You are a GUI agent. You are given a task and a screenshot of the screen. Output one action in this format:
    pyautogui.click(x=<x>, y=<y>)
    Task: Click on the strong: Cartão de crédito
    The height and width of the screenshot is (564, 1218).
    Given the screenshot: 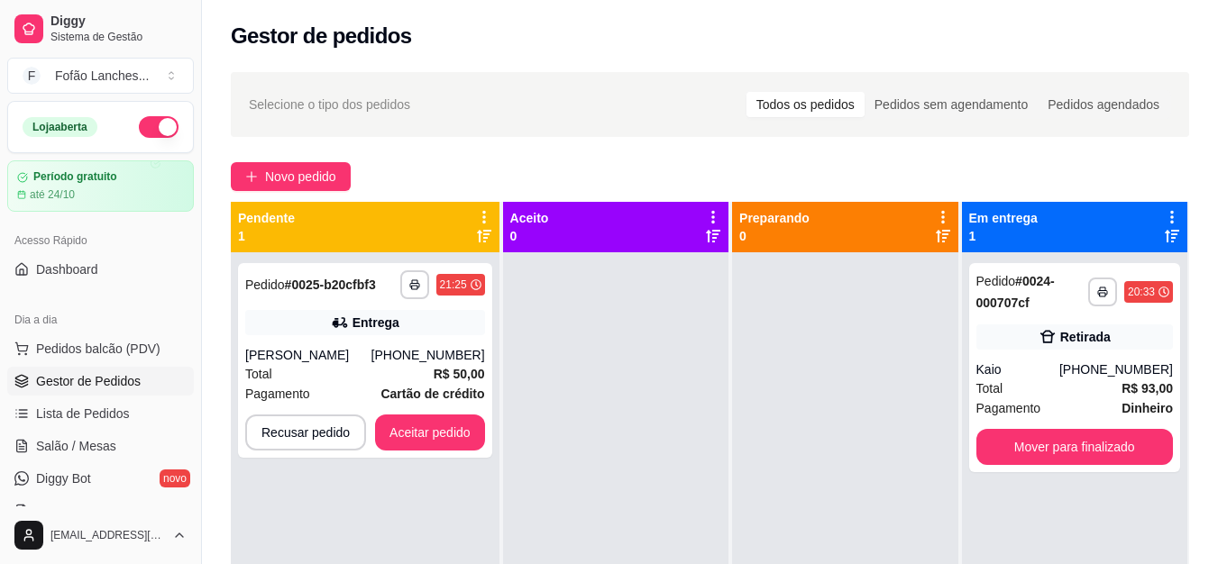 What is the action you would take?
    pyautogui.click(x=432, y=394)
    